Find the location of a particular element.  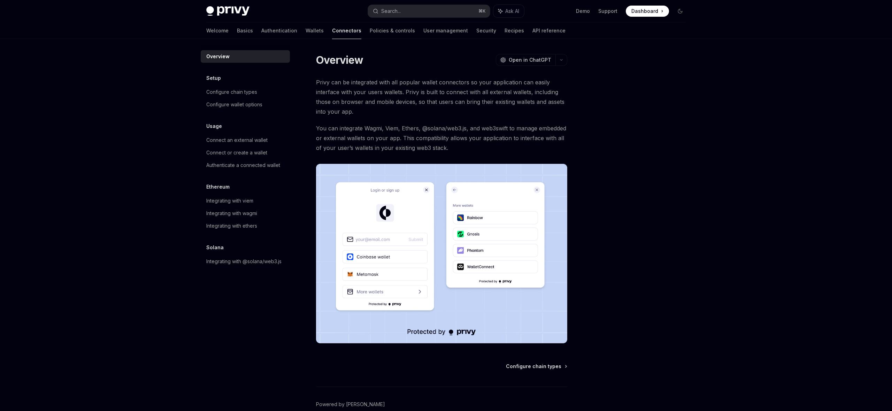

div: Overview is located at coordinates (218, 56).